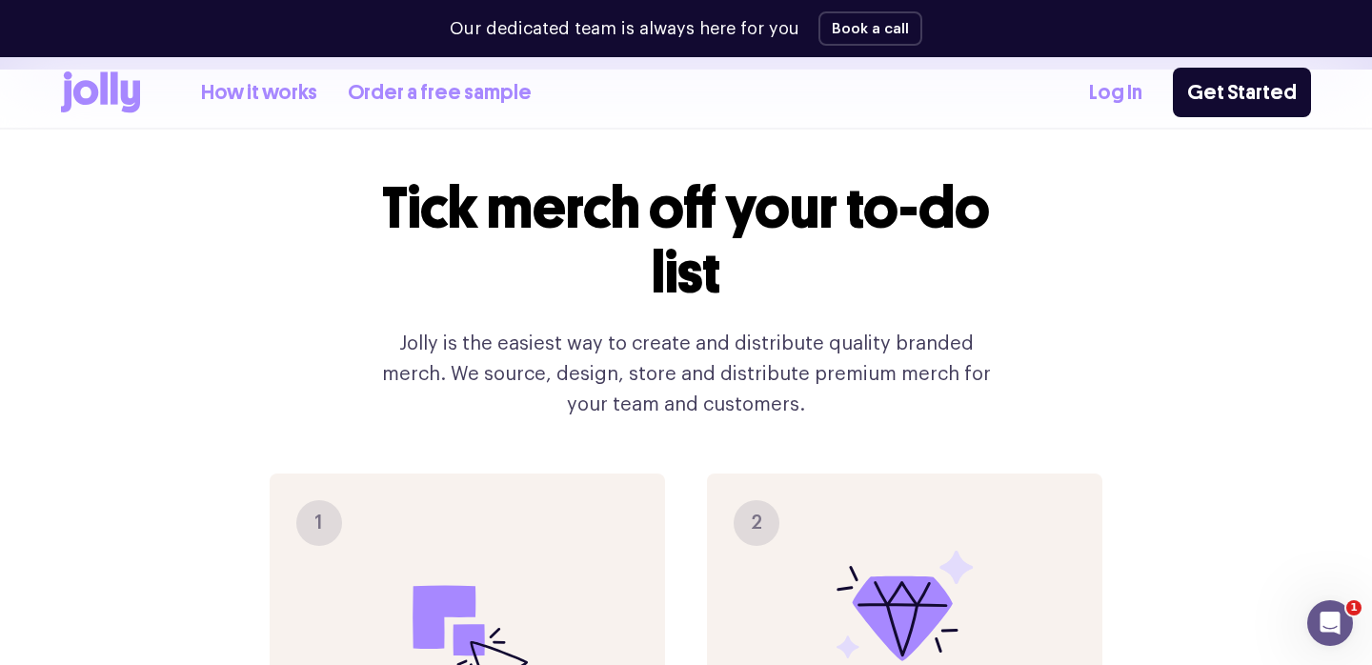  I want to click on a: Get Started, so click(1241, 92).